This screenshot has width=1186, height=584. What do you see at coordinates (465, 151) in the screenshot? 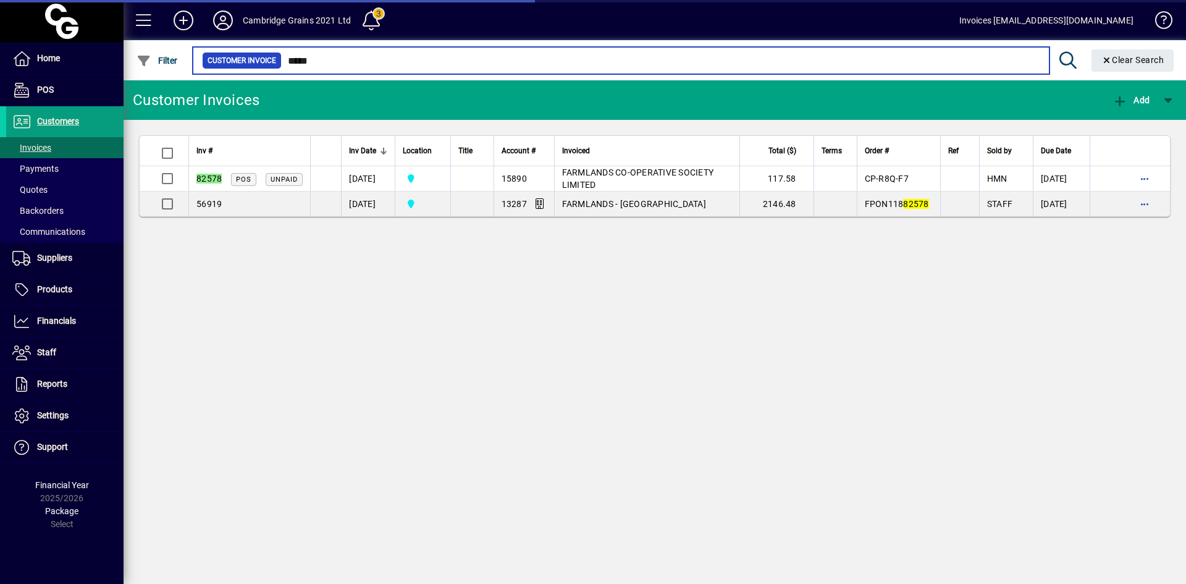
I see `span: Title` at bounding box center [465, 151].